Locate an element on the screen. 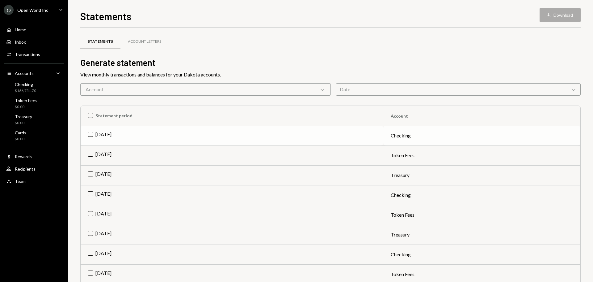  div: Checking is located at coordinates (25, 84).